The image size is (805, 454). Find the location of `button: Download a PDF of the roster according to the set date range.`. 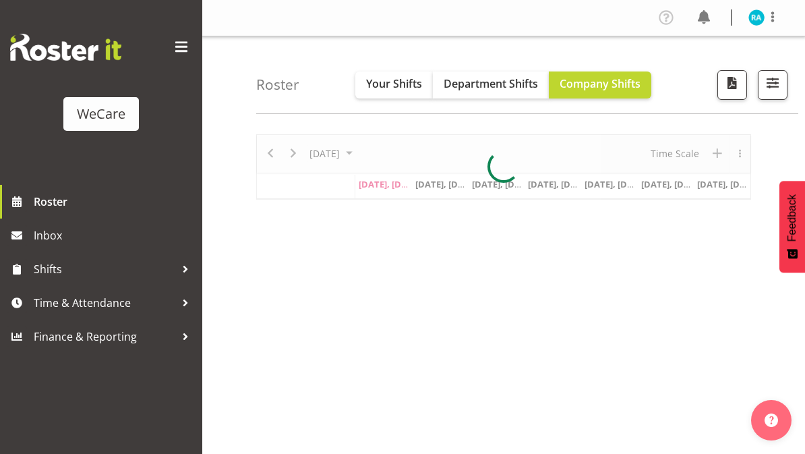

button: Download a PDF of the roster according to the set date range. is located at coordinates (732, 85).